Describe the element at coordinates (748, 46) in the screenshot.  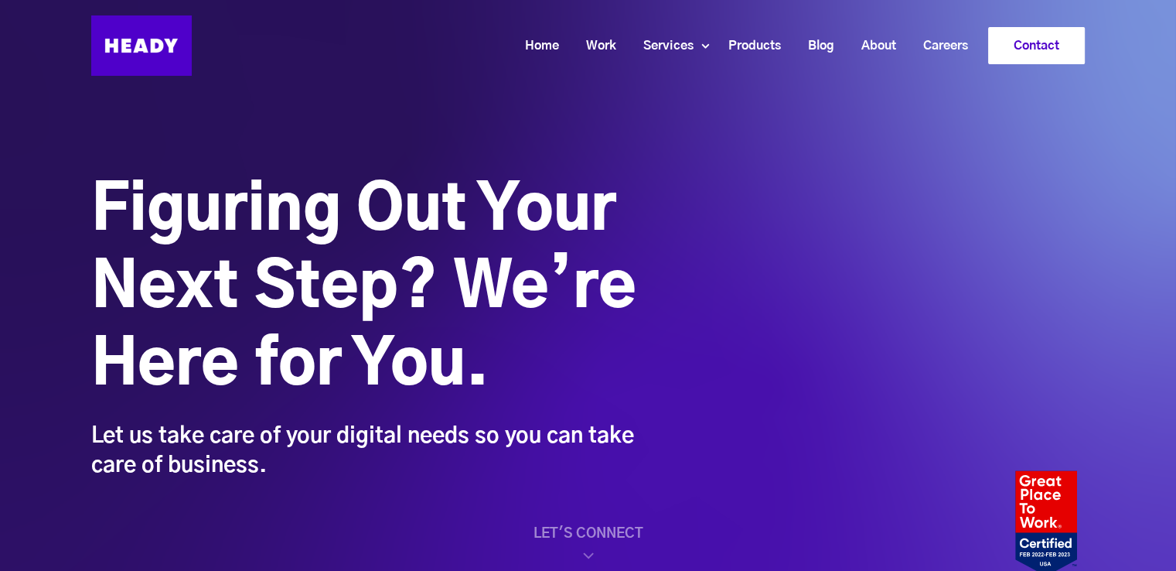
I see `a: Products` at that location.